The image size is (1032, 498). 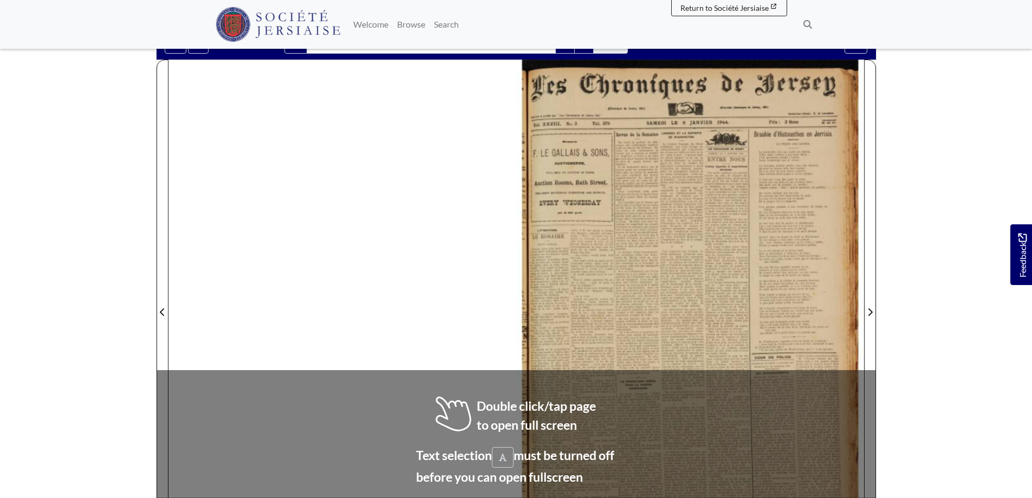 What do you see at coordinates (725, 8) in the screenshot?
I see `span: Return to Société Jersiaise` at bounding box center [725, 8].